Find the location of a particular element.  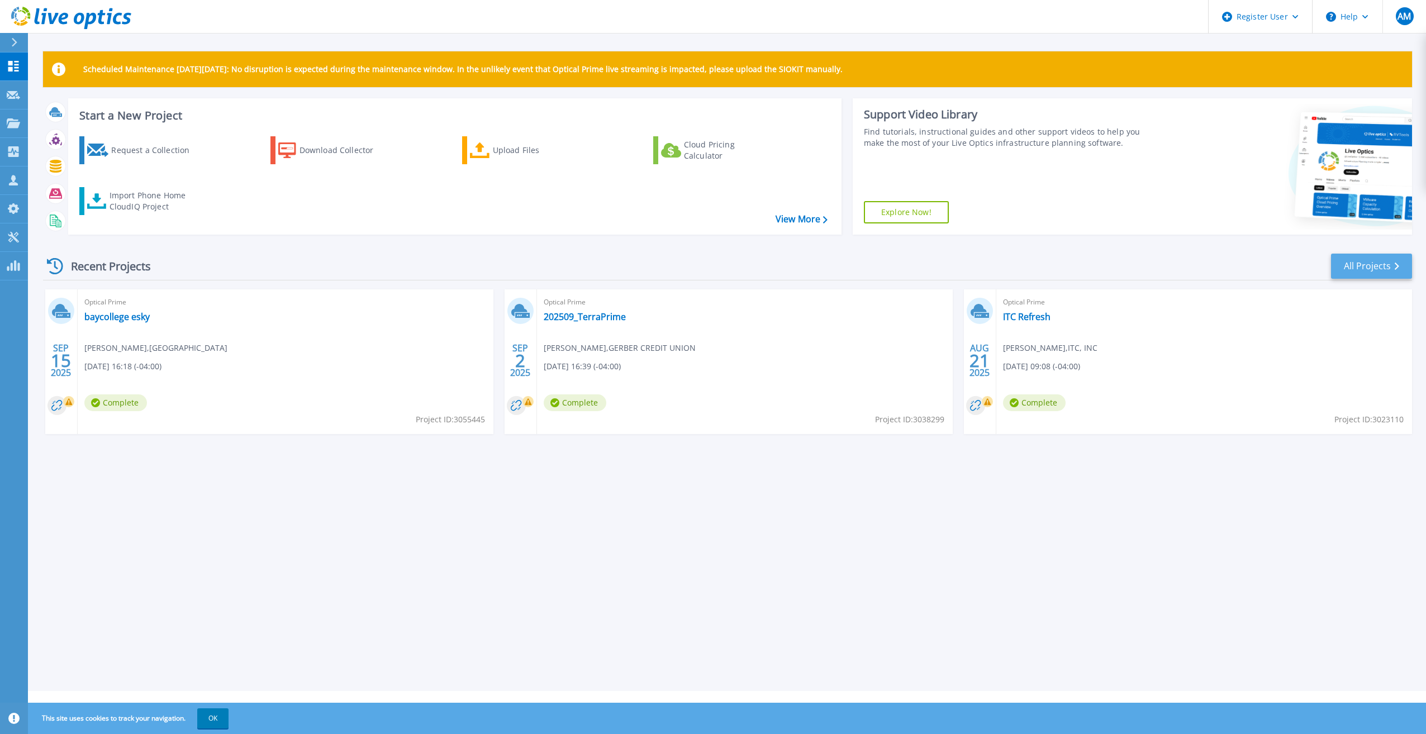

div: AUG 2025 is located at coordinates (980, 360).